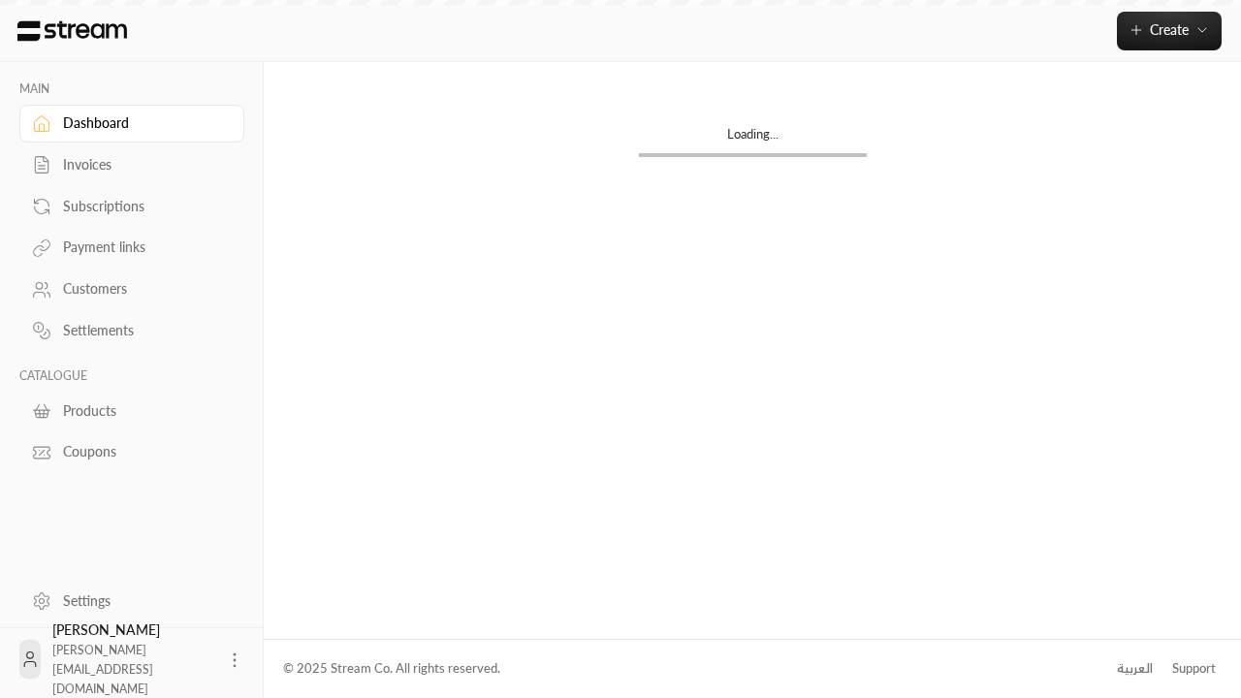 The width and height of the screenshot is (1241, 698). I want to click on a: Support, so click(1193, 669).